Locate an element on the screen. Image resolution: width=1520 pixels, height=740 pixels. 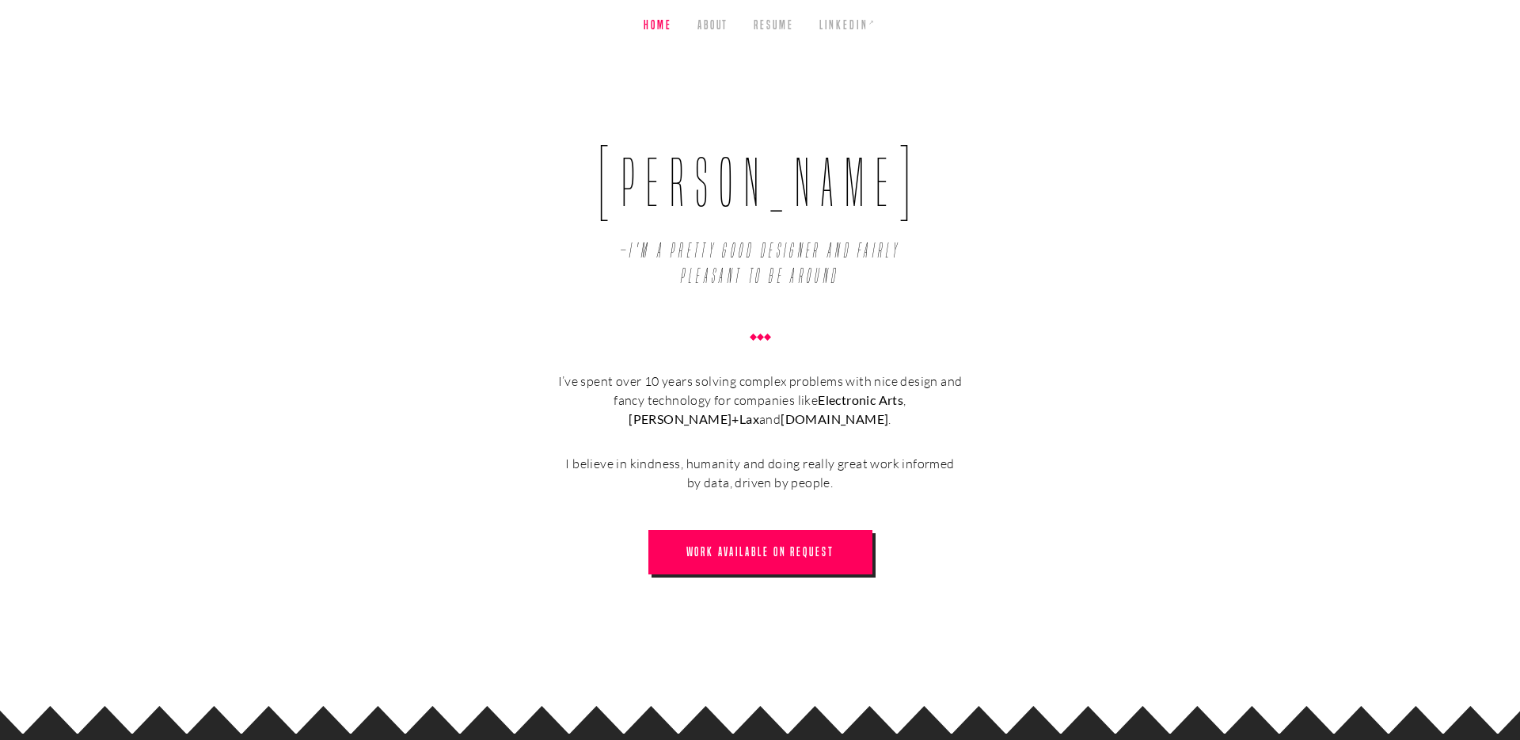
strong: Electronic Arts is located at coordinates (861, 399).